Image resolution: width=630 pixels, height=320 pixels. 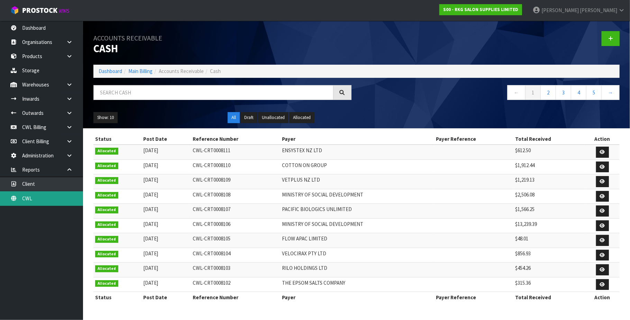 What do you see at coordinates (357, 152) in the screenshot?
I see `td: ENSYSTEX NZ LTD` at bounding box center [357, 152].